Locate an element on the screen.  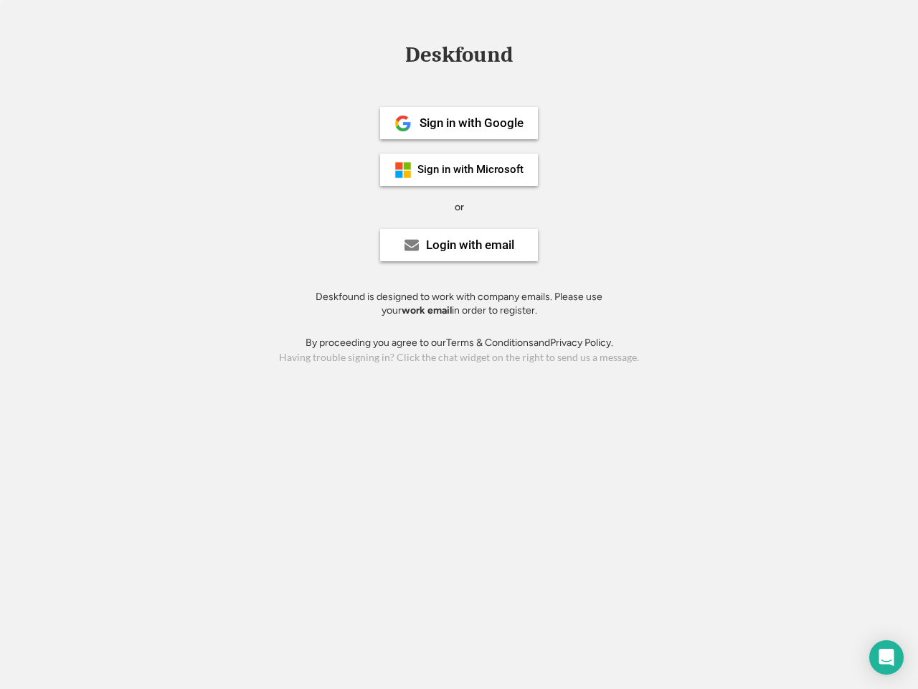
a: Terms & Conditions is located at coordinates (490, 342).